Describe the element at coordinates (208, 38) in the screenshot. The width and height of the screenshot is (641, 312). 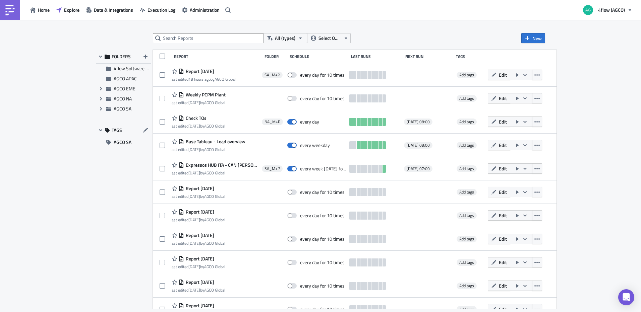
I see `input: Search Reports` at that location.